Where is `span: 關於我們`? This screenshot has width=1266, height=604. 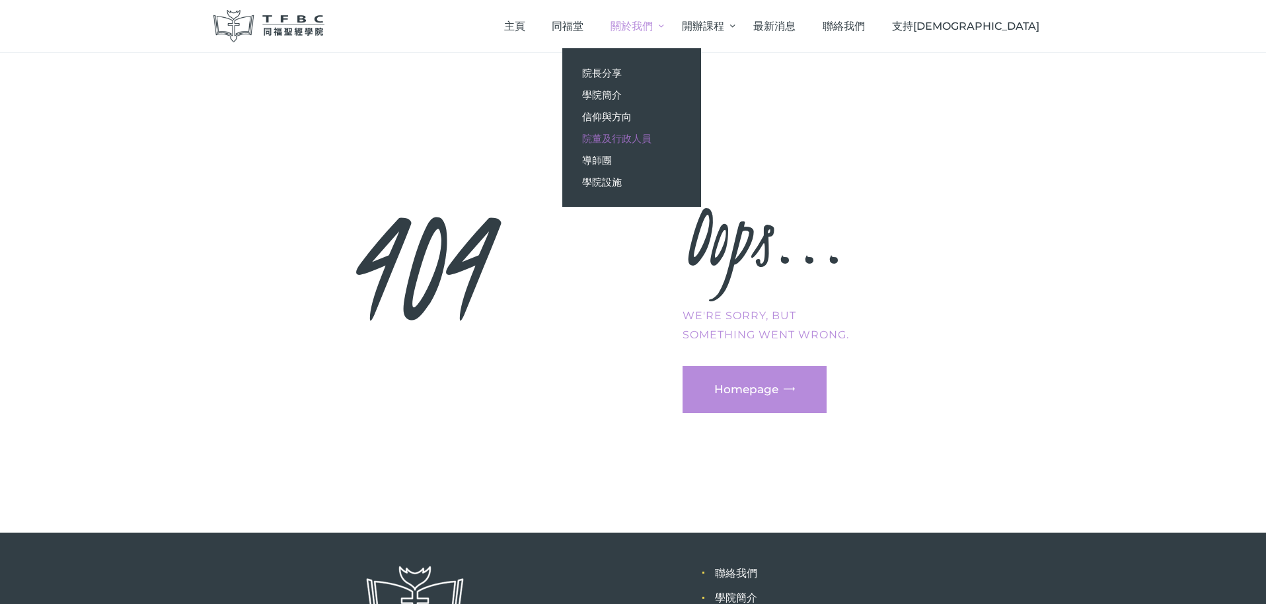
span: 關於我們 is located at coordinates (632, 26).